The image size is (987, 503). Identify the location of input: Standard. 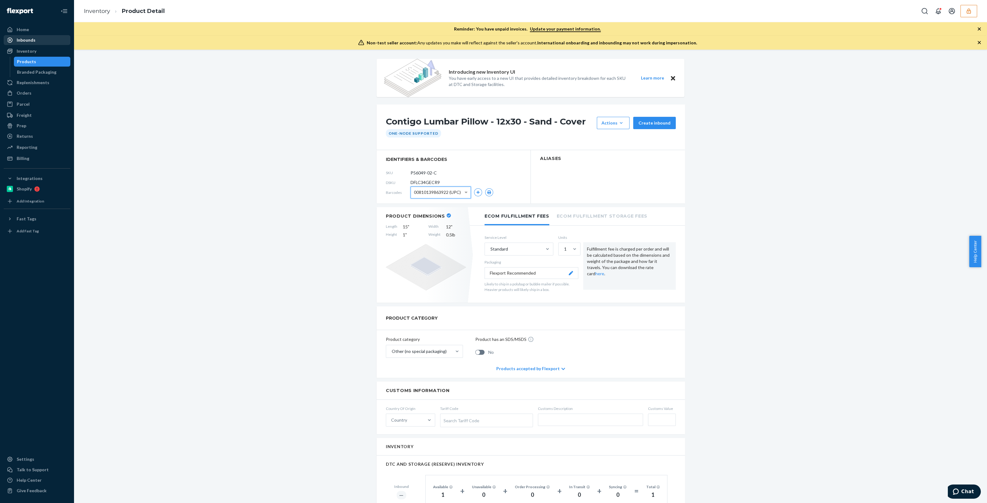
(490, 249).